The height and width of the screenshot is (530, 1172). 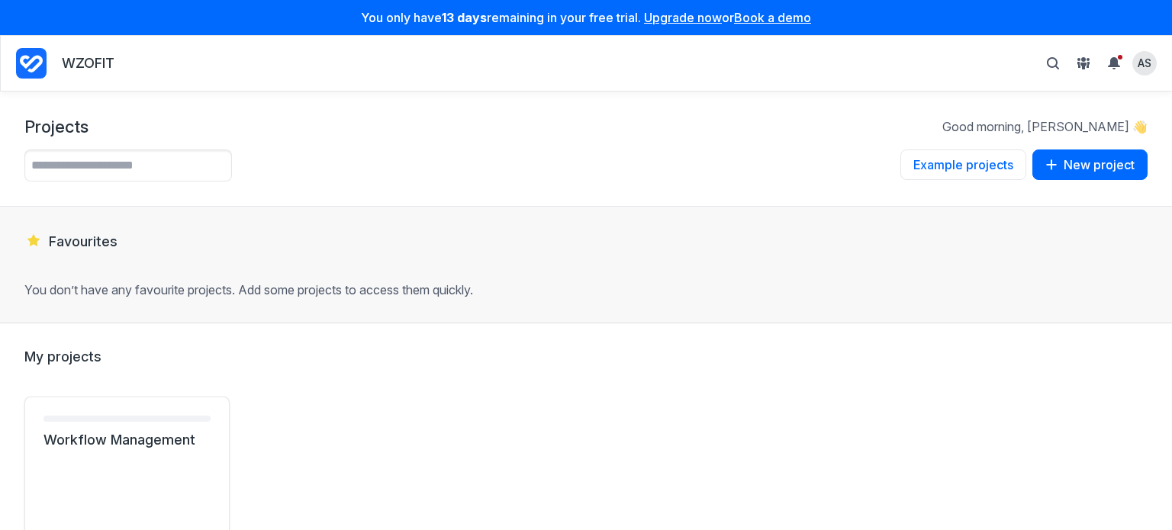 What do you see at coordinates (586, 290) in the screenshot?
I see `p: You don’t have any favourite projects. Add some projects to access them quickly.` at bounding box center [586, 290].